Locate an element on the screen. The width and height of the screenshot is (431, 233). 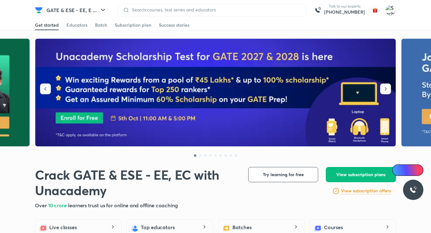
div: Subscription plan is located at coordinates (133, 25).